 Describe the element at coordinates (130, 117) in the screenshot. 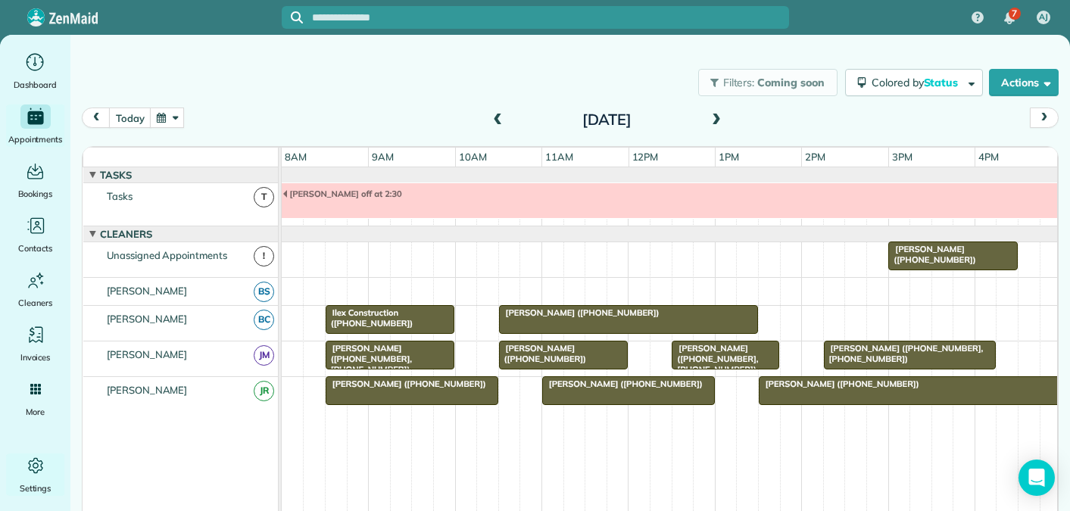

I see `button: today` at that location.